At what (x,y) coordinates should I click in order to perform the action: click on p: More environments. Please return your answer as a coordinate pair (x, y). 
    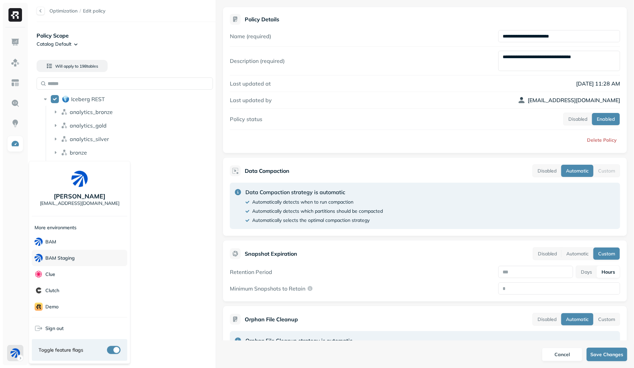
    Looking at the image, I should click on (56, 228).